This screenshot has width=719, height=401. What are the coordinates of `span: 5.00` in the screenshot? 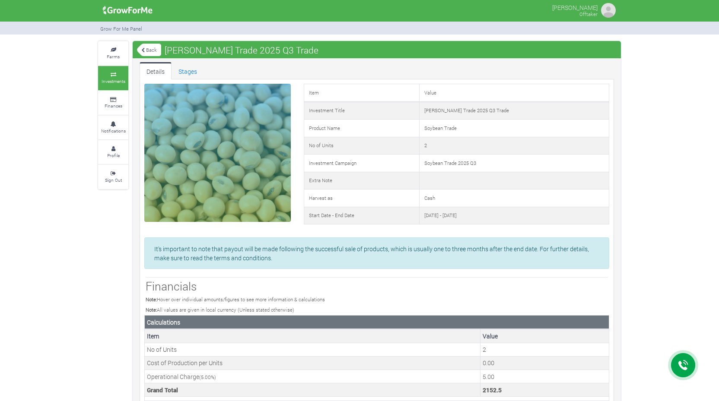 It's located at (206, 377).